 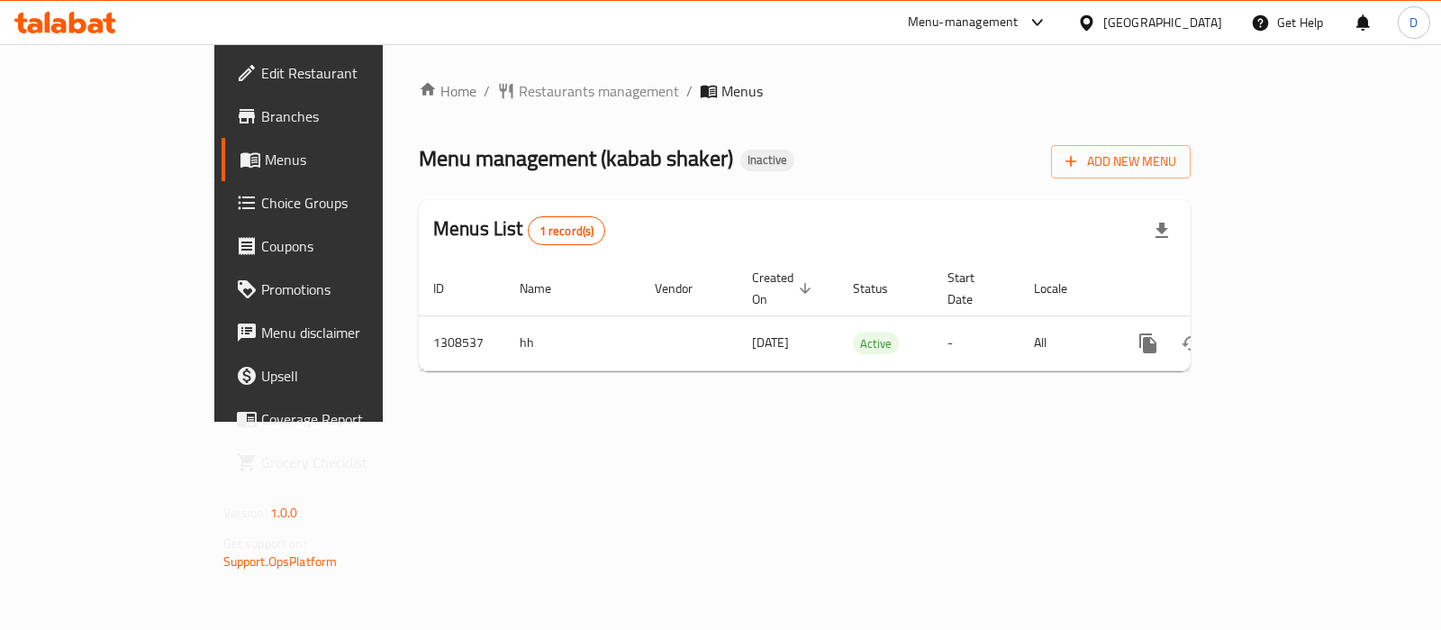 What do you see at coordinates (567, 231) in the screenshot?
I see `span: 1 record(s)` at bounding box center [567, 231].